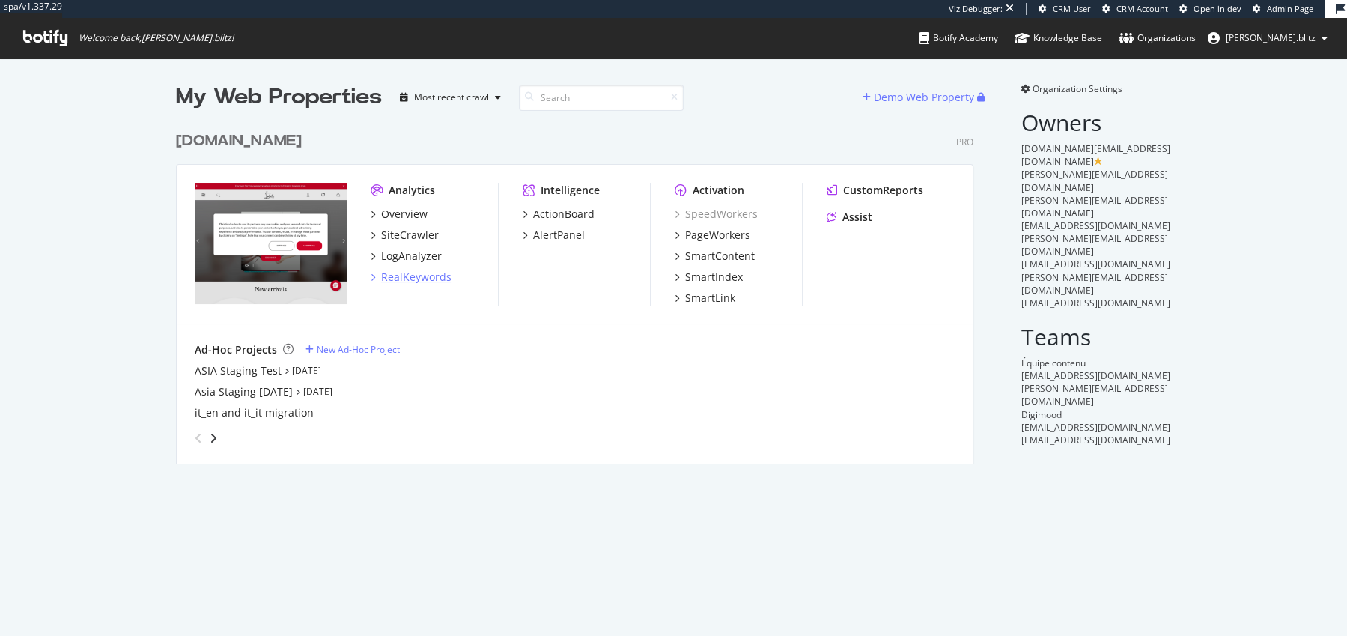  What do you see at coordinates (1071, 8) in the screenshot?
I see `span: CRM User` at bounding box center [1071, 8].